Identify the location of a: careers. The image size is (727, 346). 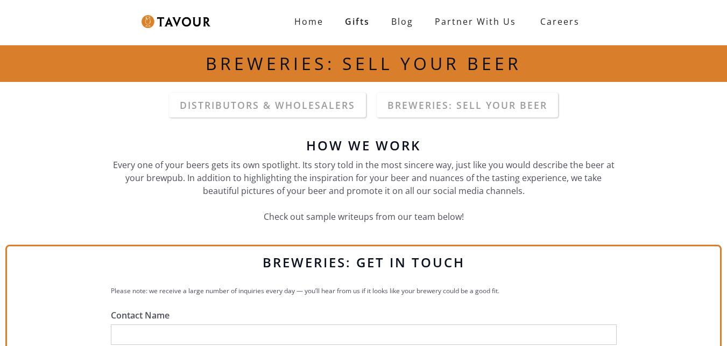
(557, 22).